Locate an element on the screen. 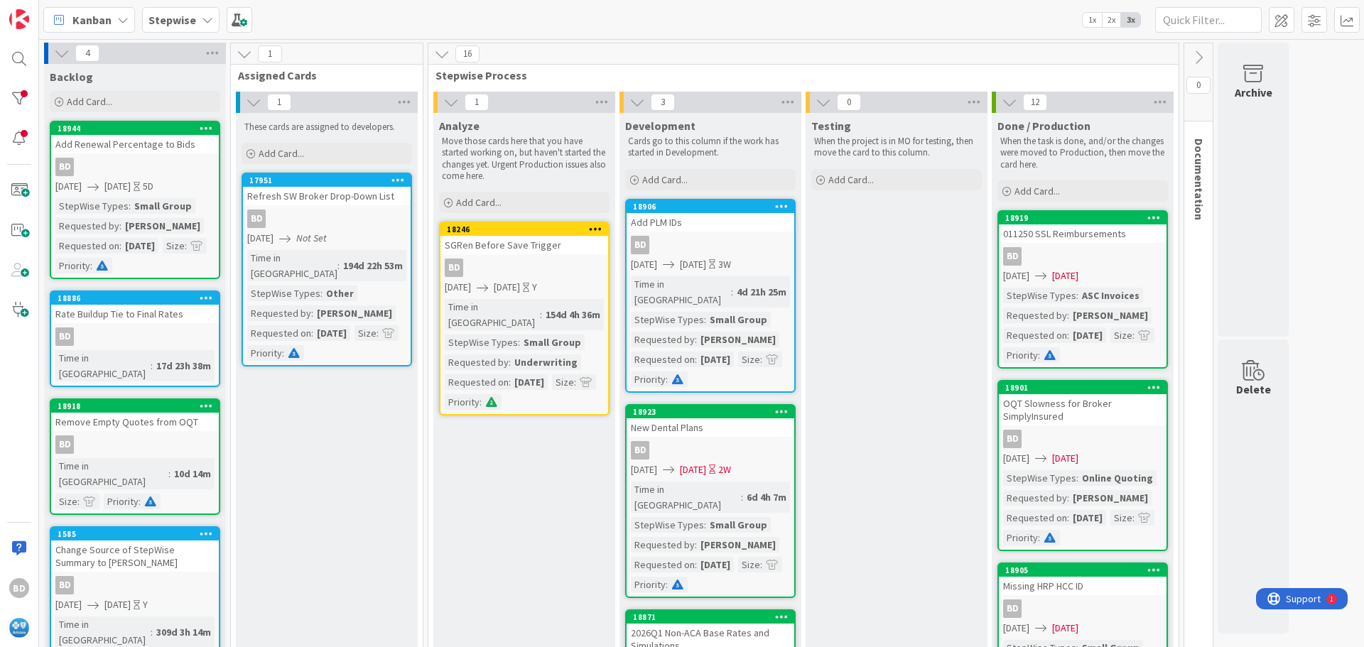 This screenshot has width=1364, height=647. div: 18918 is located at coordinates (138, 406).